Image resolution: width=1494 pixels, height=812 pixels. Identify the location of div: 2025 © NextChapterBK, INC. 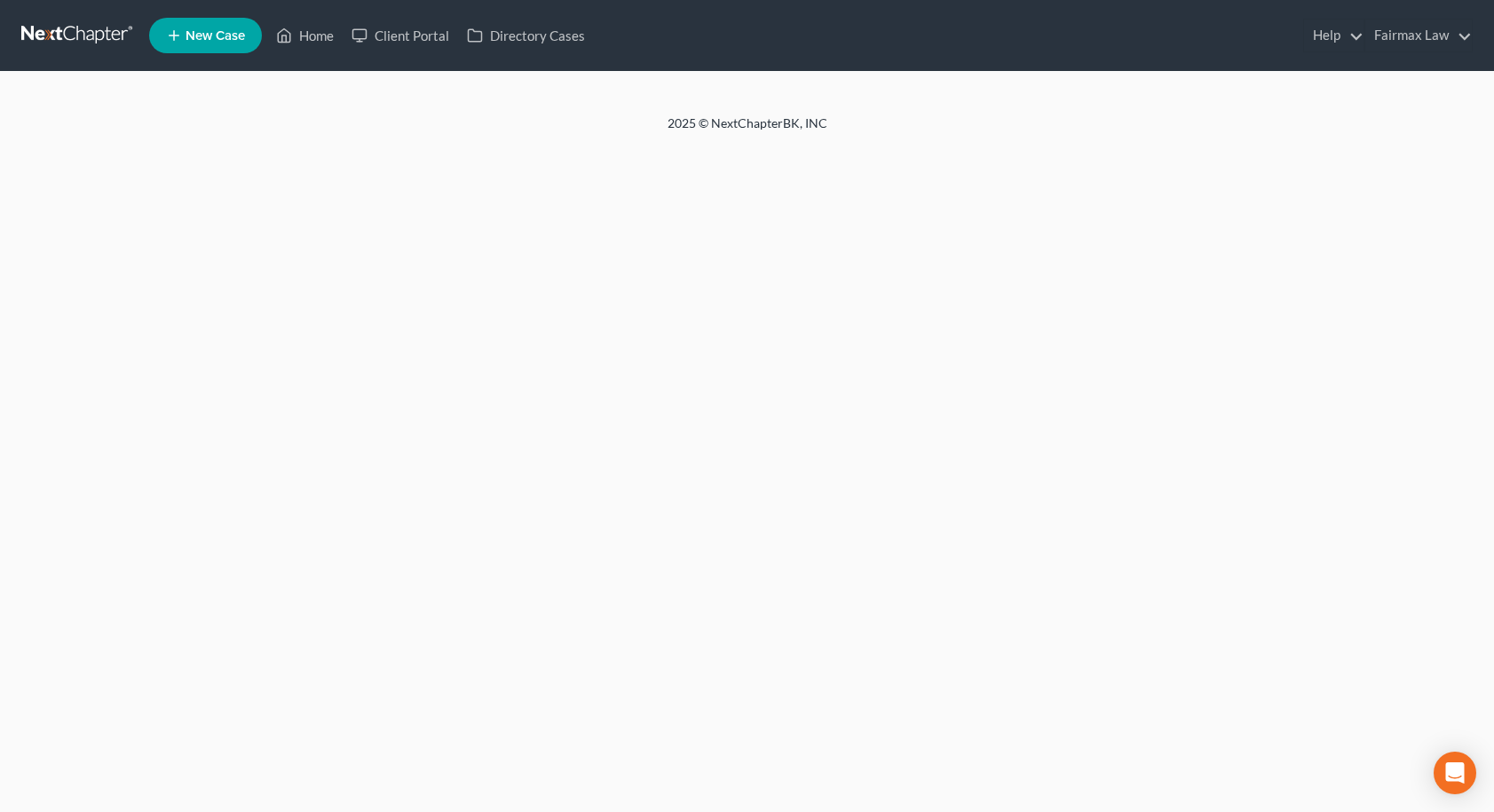
(747, 130).